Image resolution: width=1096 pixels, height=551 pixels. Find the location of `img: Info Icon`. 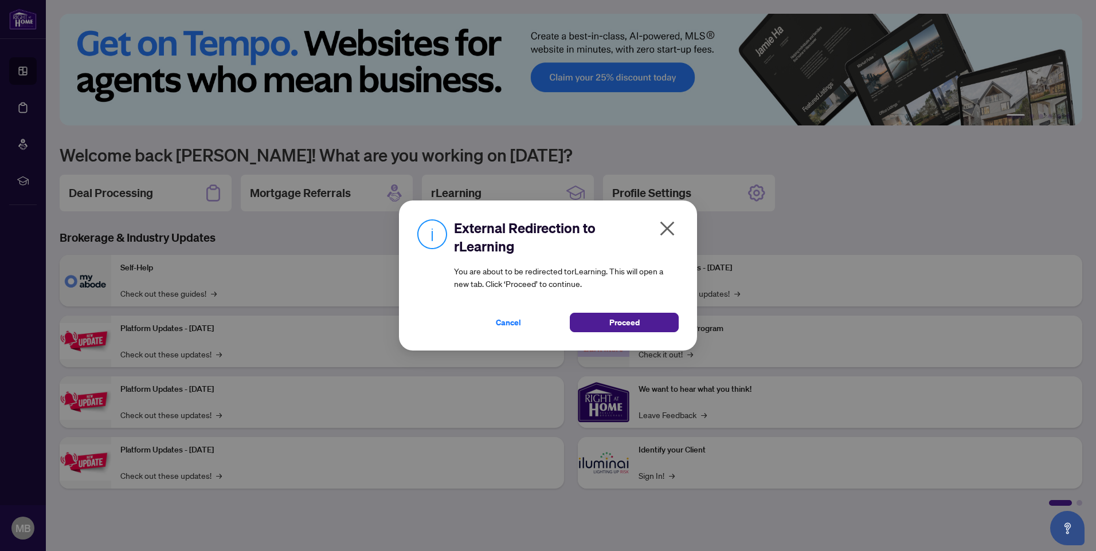

img: Info Icon is located at coordinates (432, 234).